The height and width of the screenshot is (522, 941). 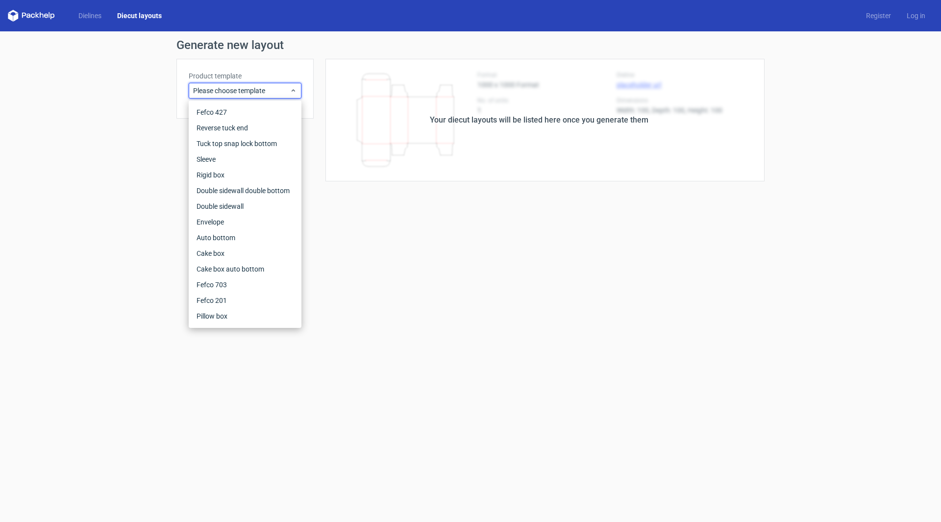 What do you see at coordinates (139, 16) in the screenshot?
I see `a: Diecut layouts` at bounding box center [139, 16].